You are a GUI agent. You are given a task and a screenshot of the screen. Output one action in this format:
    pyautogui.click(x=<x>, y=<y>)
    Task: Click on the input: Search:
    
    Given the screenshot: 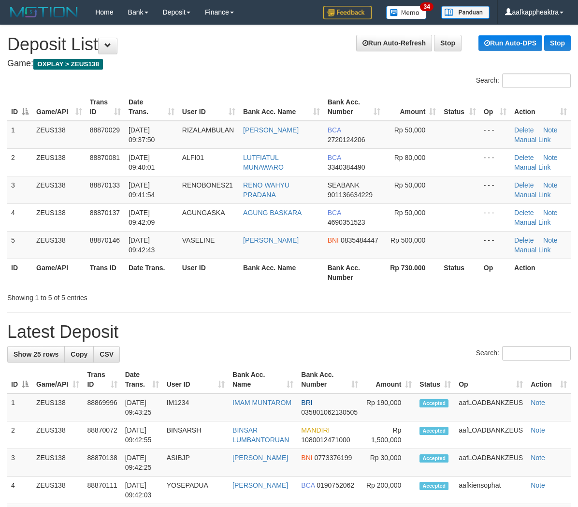 What is the action you would take?
    pyautogui.click(x=537, y=353)
    